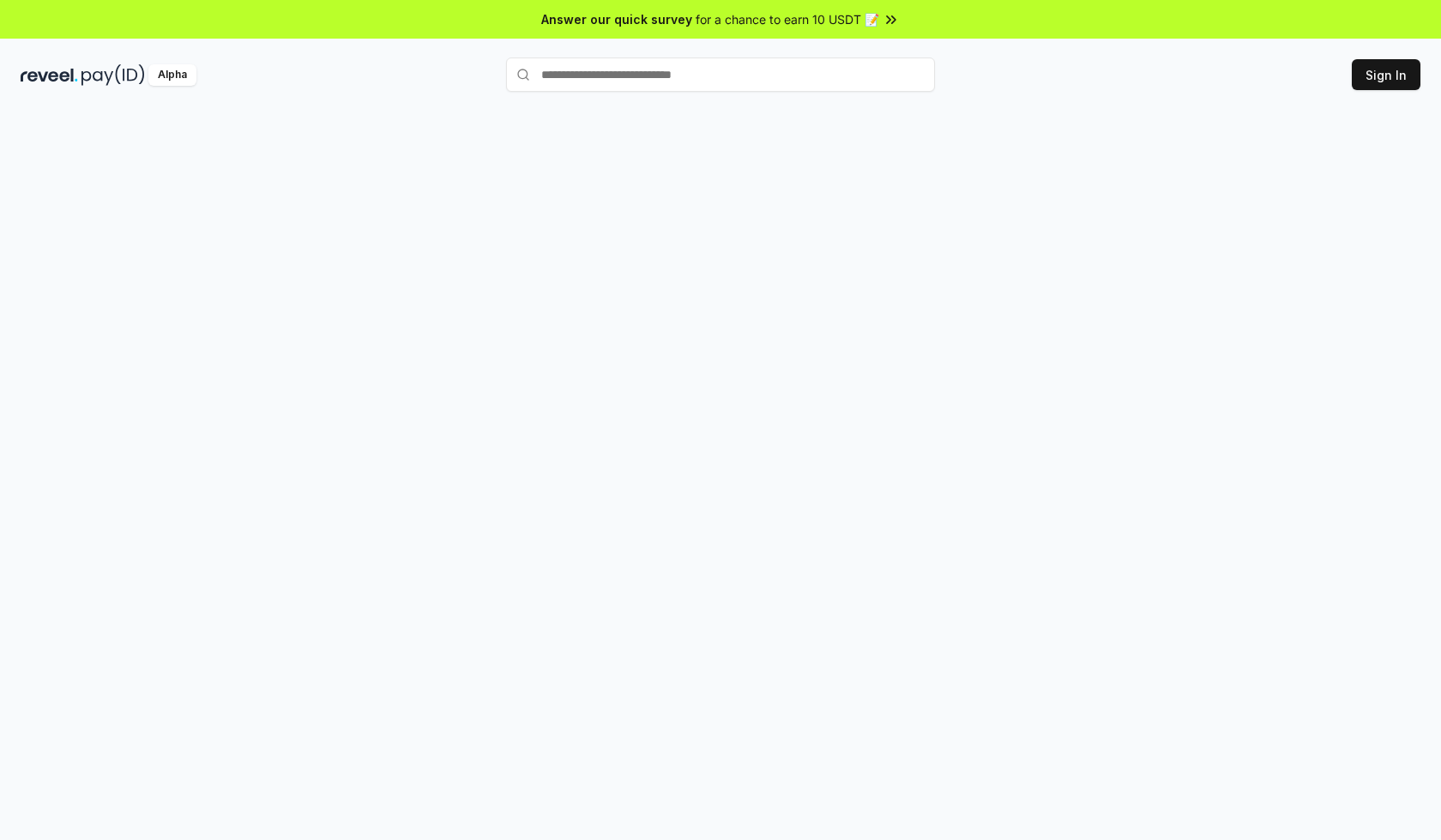 This screenshot has height=840, width=1441. What do you see at coordinates (113, 75) in the screenshot?
I see `img: pay_id` at bounding box center [113, 75].